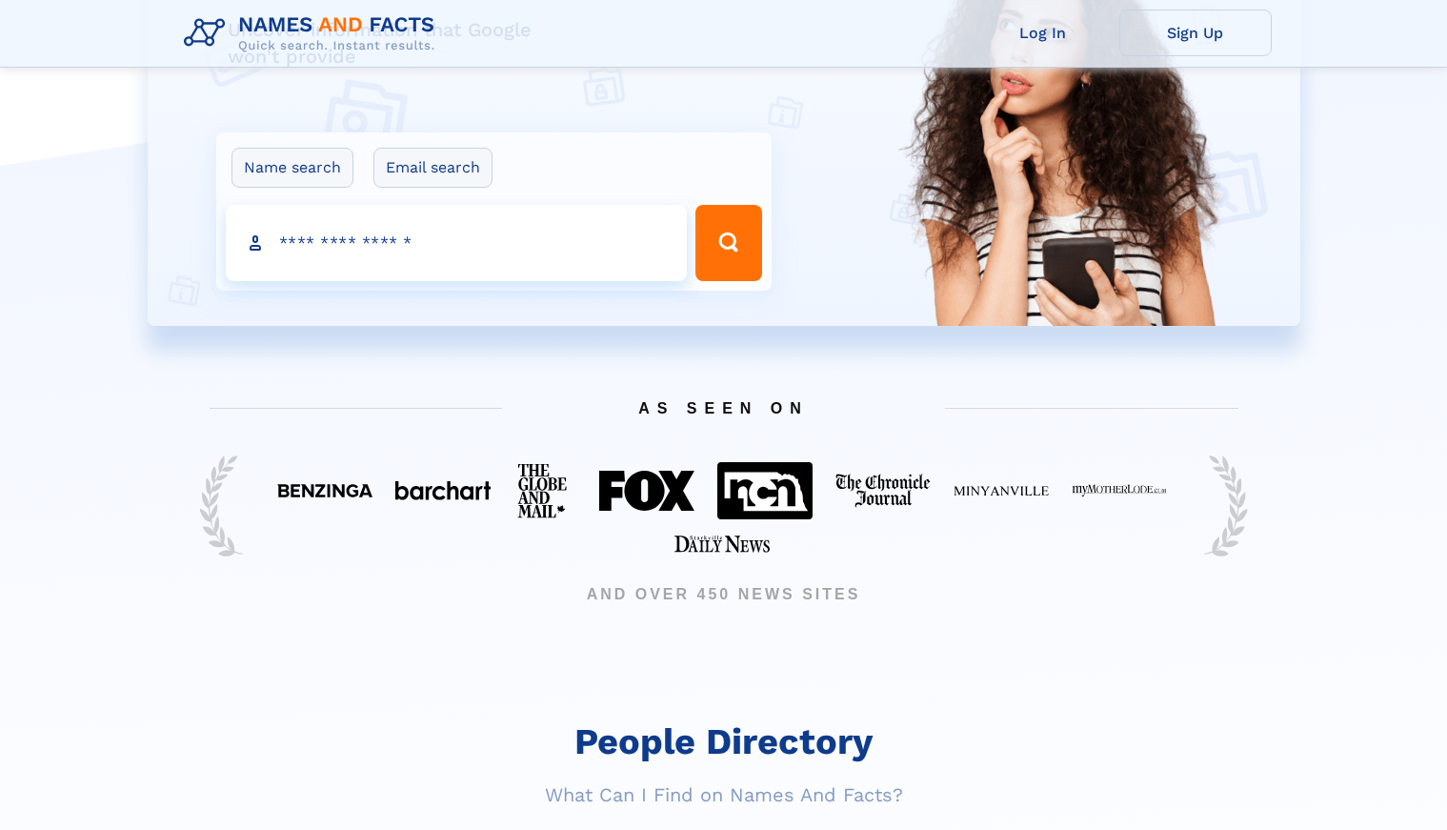 The image size is (1447, 830). Describe the element at coordinates (443, 490) in the screenshot. I see `img: Featured on BarChart` at that location.